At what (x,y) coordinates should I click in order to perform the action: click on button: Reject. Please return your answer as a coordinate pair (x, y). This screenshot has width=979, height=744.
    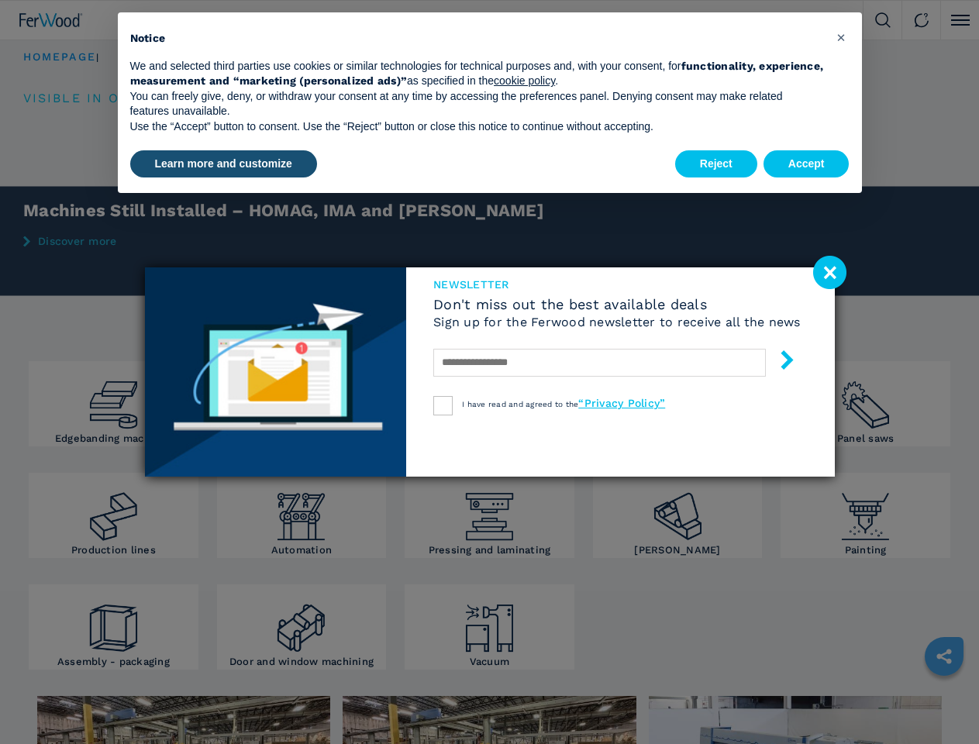
    Looking at the image, I should click on (716, 164).